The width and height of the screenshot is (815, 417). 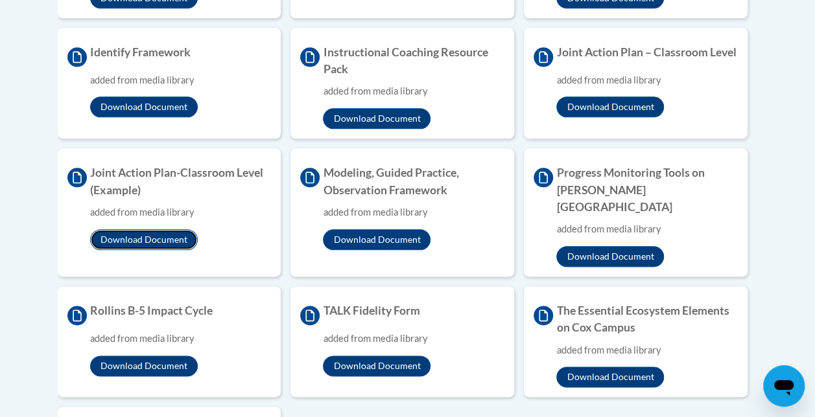 What do you see at coordinates (402, 181) in the screenshot?
I see `h4: Modeling, Guided Practice, Observation Framework` at bounding box center [402, 181].